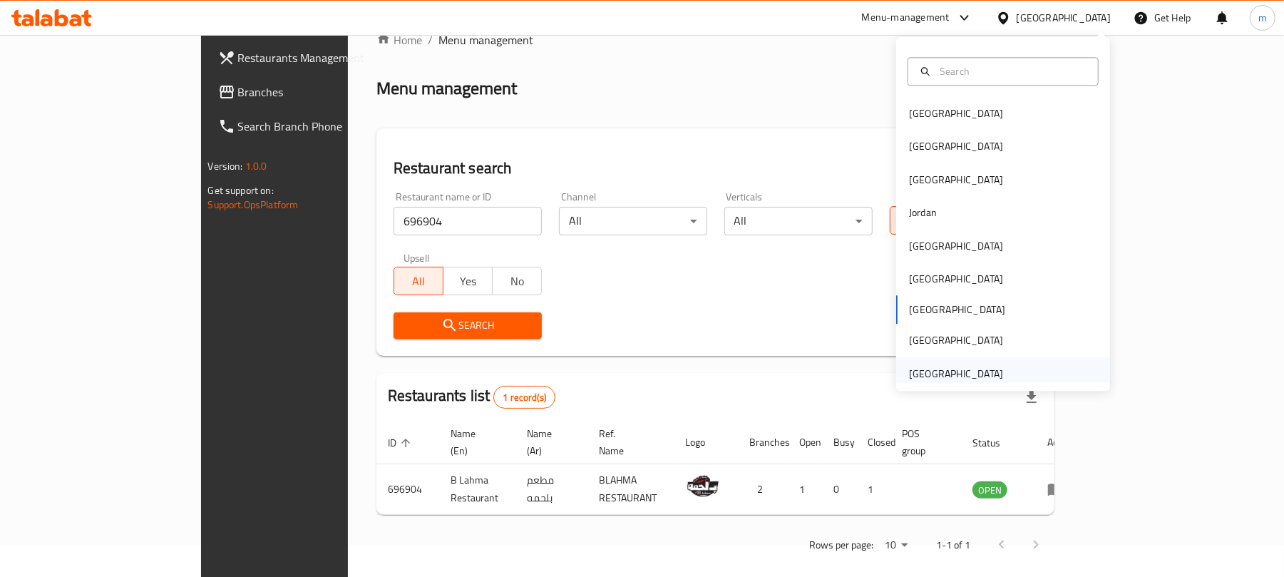 The height and width of the screenshot is (577, 1284). Describe the element at coordinates (874, 442) in the screenshot. I see `th: Closed` at that location.